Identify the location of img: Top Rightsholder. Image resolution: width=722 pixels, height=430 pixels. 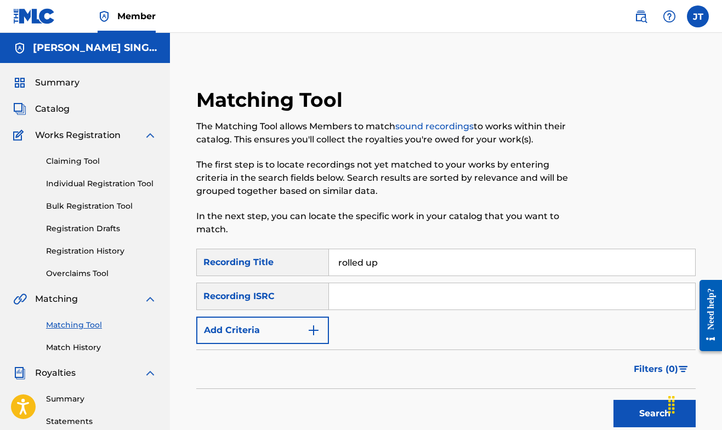
(104, 16).